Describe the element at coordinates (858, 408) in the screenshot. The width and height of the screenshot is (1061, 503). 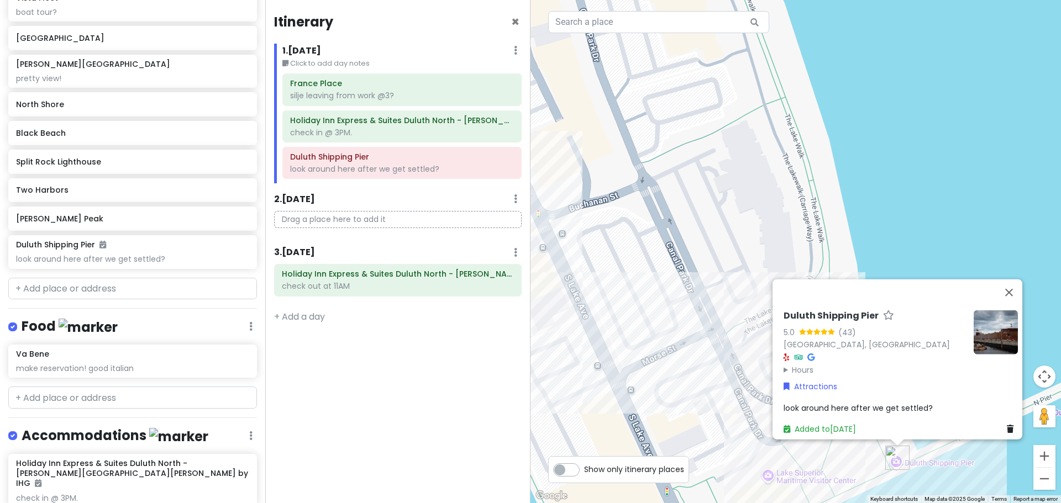
I see `span: look around here after we get settled?` at that location.